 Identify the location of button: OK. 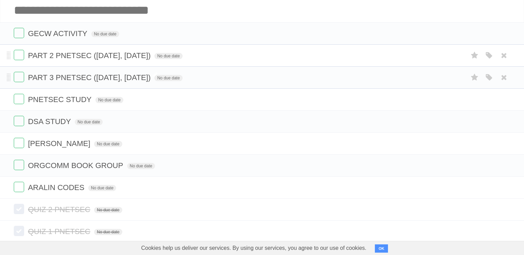
(381, 249).